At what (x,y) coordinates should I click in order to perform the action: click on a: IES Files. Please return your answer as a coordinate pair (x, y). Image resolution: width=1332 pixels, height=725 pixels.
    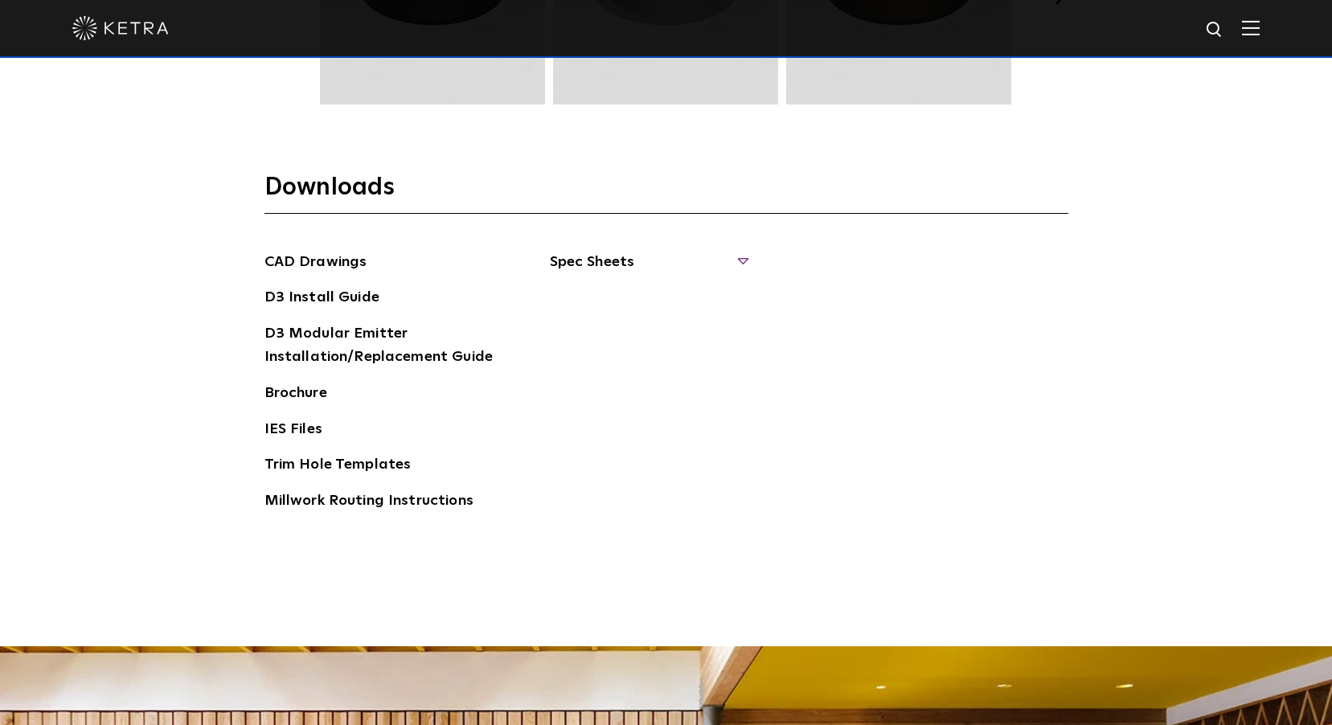
    Looking at the image, I should click on (293, 431).